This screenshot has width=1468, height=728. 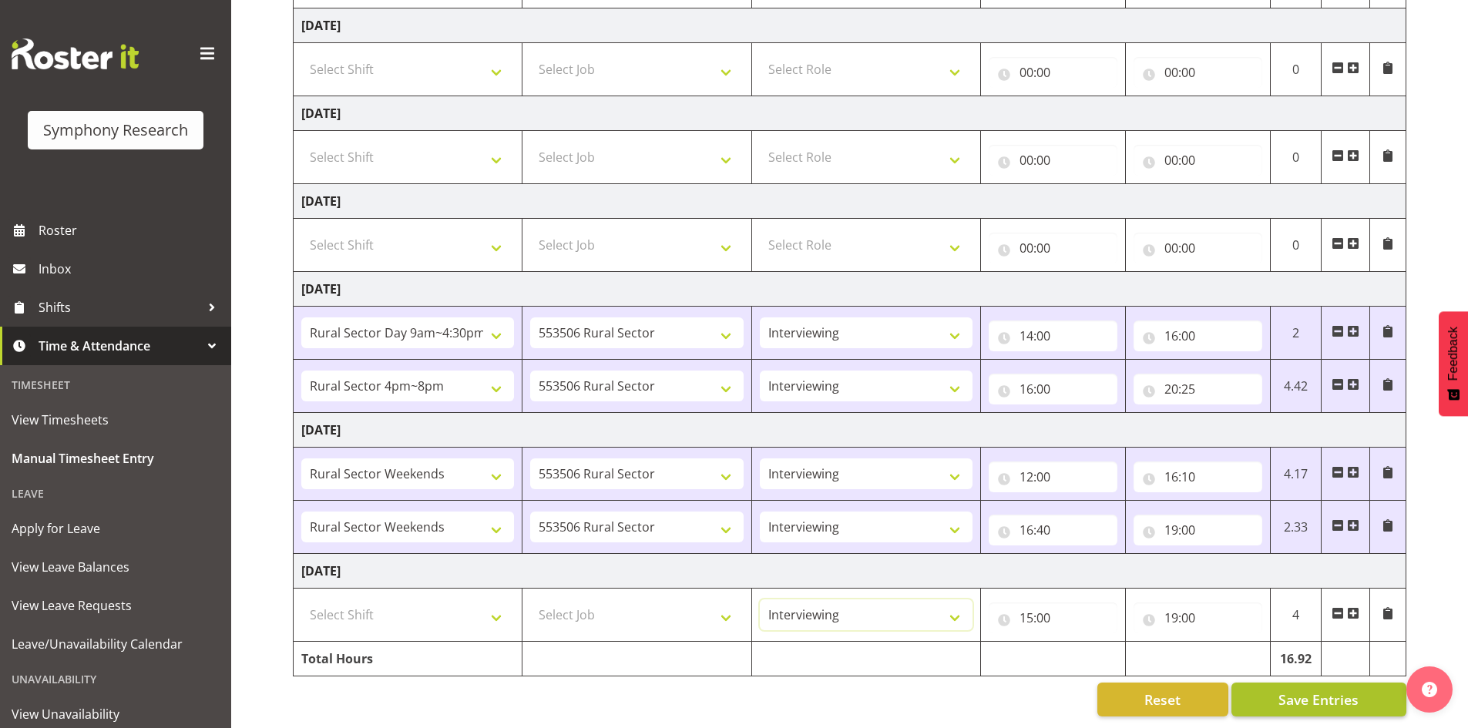 I want to click on a: Manual Timesheet Entry, so click(x=116, y=459).